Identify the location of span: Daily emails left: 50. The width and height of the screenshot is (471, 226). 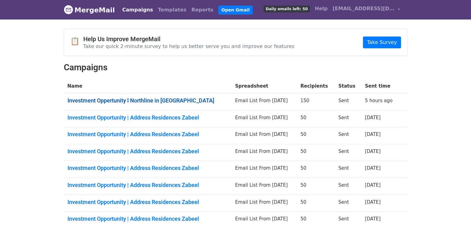
(286, 9).